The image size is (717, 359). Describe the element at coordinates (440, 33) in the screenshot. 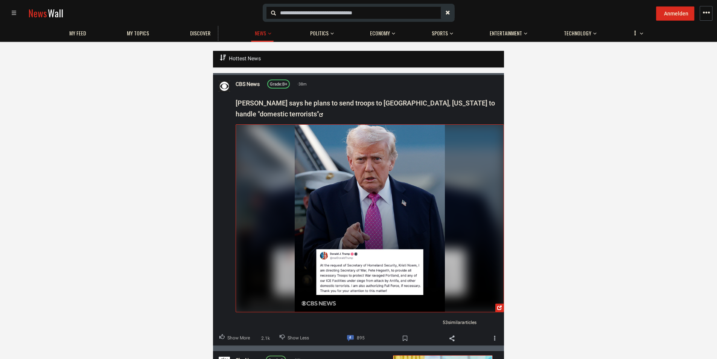

I see `span: Sports` at that location.